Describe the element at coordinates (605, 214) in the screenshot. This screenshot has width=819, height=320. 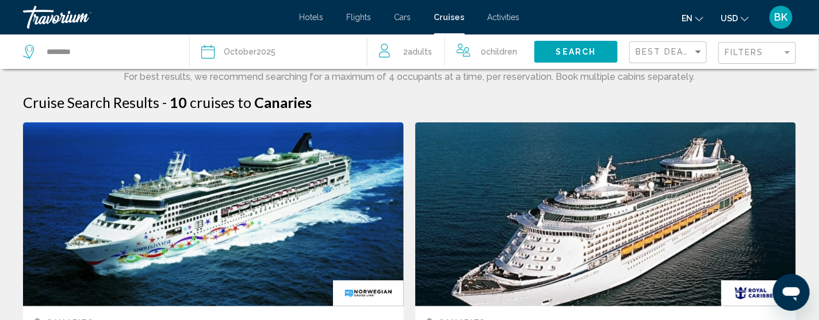
I see `img: 1632319317.jpg` at that location.